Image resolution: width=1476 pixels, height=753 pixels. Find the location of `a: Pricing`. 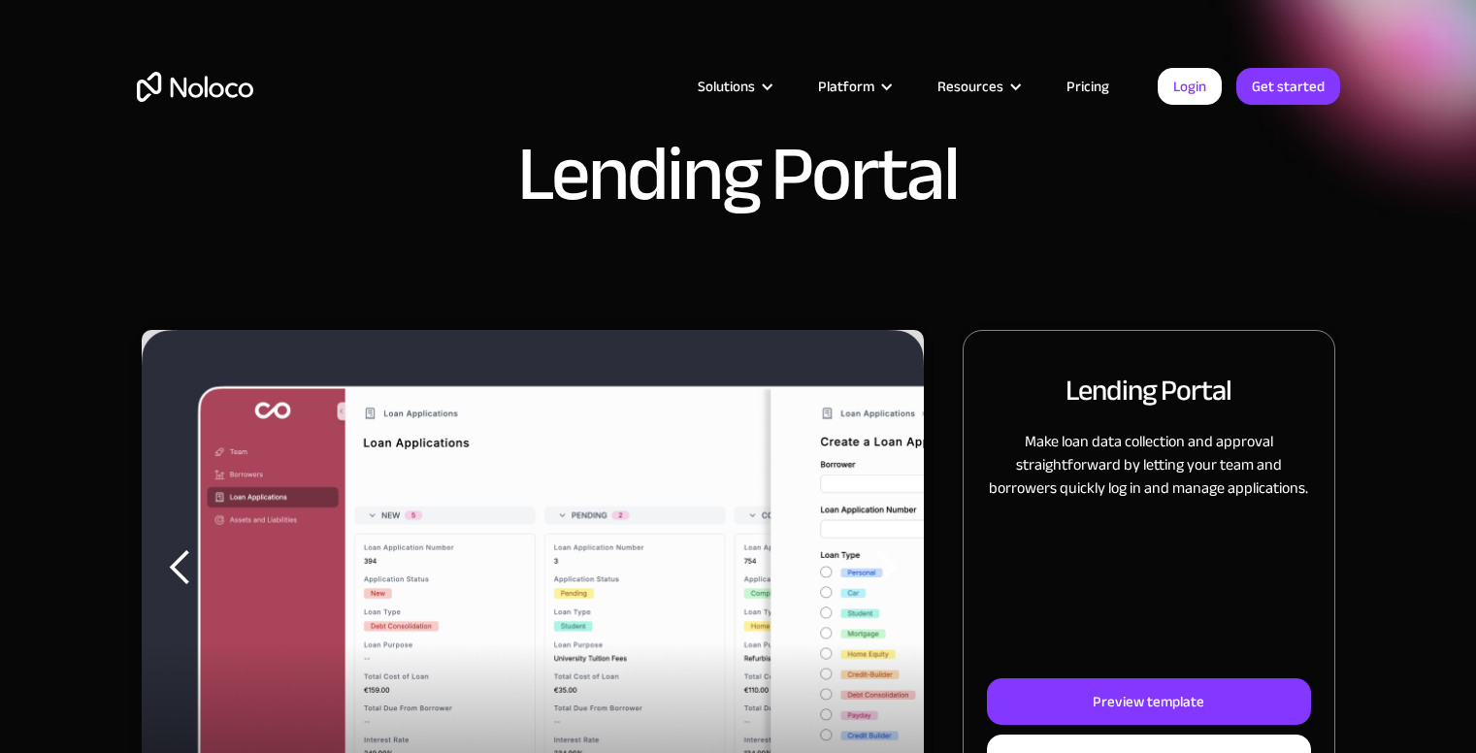

a: Pricing is located at coordinates (1087, 86).